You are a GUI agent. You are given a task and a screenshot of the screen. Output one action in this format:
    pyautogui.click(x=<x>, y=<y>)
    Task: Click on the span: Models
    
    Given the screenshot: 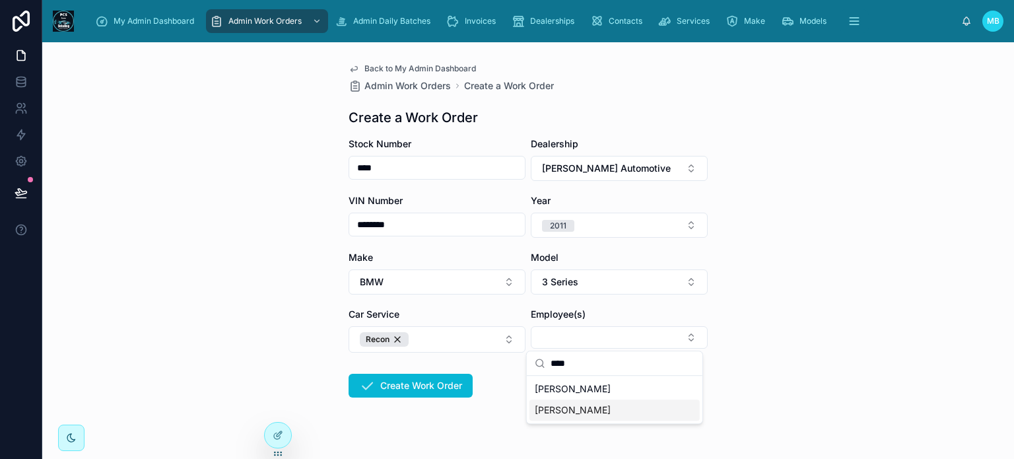 What is the action you would take?
    pyautogui.click(x=813, y=21)
    